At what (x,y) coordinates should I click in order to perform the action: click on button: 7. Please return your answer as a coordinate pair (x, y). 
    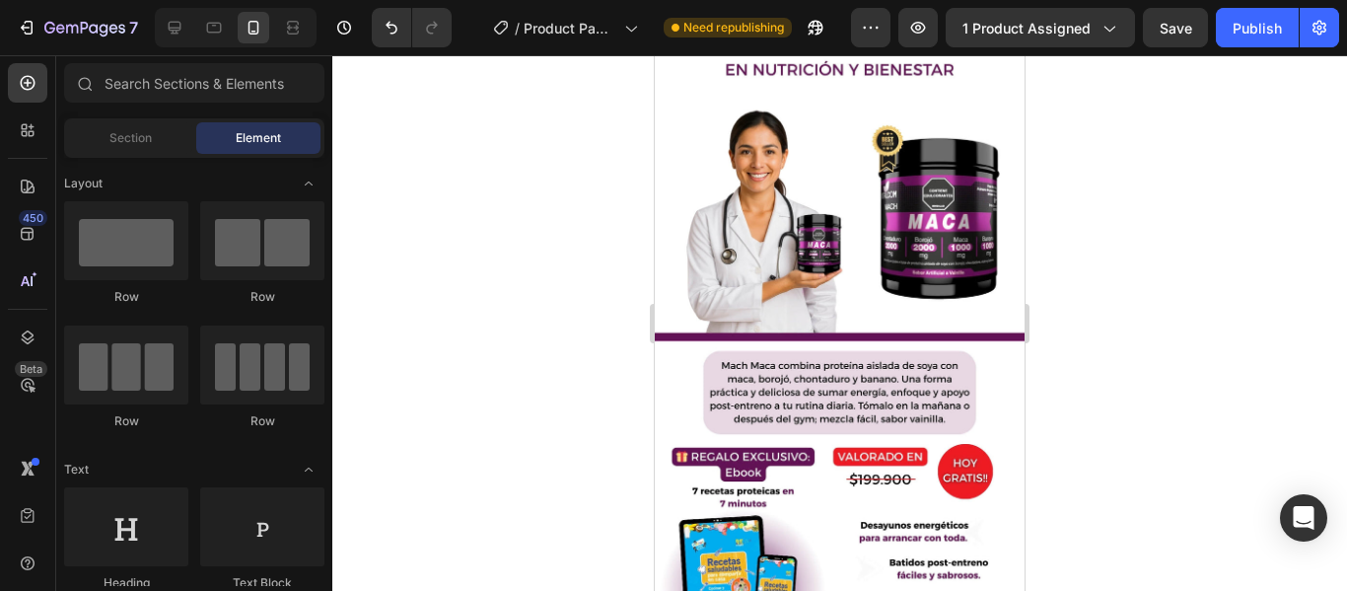
    Looking at the image, I should click on (77, 28).